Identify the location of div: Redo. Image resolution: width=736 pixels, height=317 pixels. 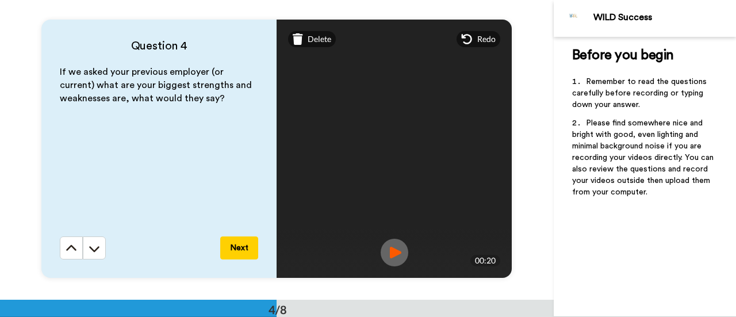
(478, 39).